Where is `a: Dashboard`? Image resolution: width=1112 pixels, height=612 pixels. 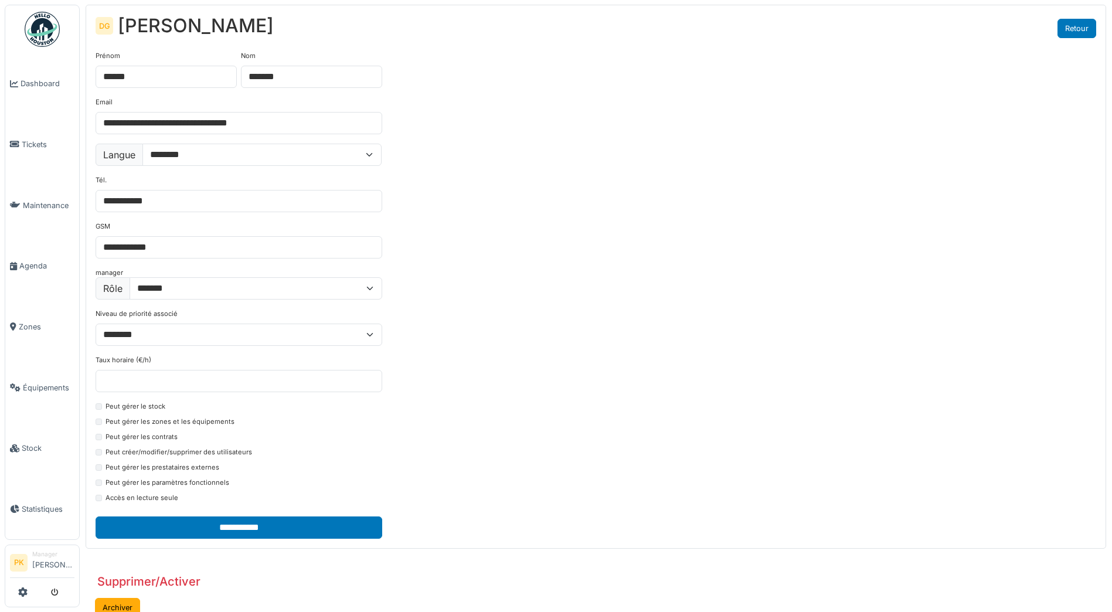 a: Dashboard is located at coordinates (42, 84).